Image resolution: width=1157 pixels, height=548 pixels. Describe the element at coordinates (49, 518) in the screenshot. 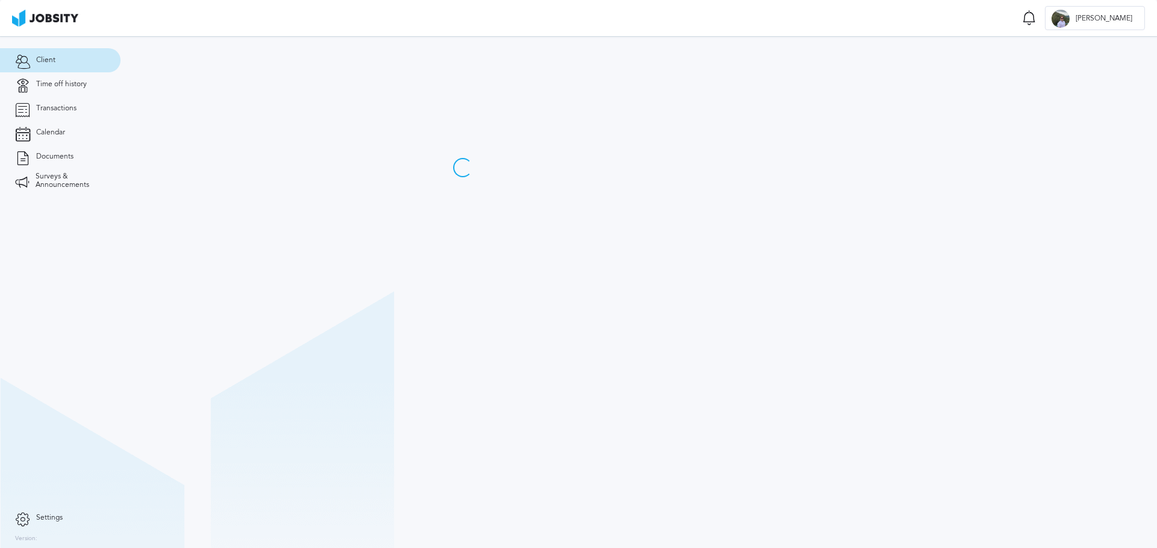

I see `span: Settings` at that location.